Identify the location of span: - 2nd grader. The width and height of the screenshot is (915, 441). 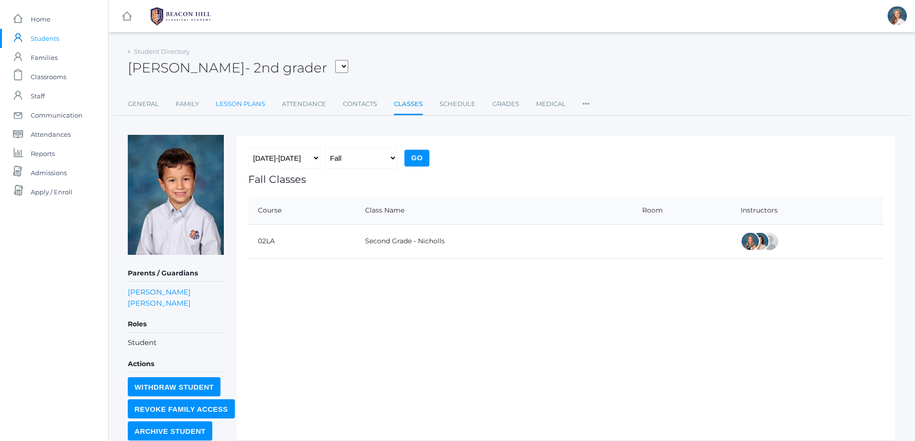
(286, 68).